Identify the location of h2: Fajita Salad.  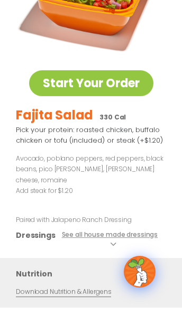
(54, 115).